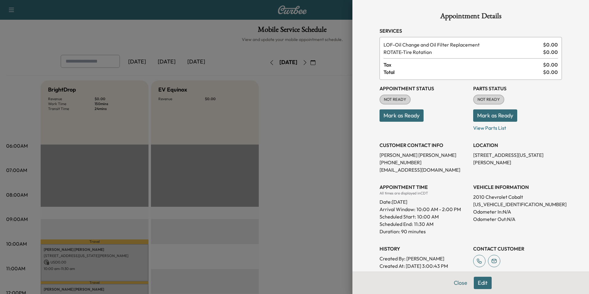 The height and width of the screenshot is (294, 589). I want to click on p: Odometer Out: N/A, so click(517, 219).